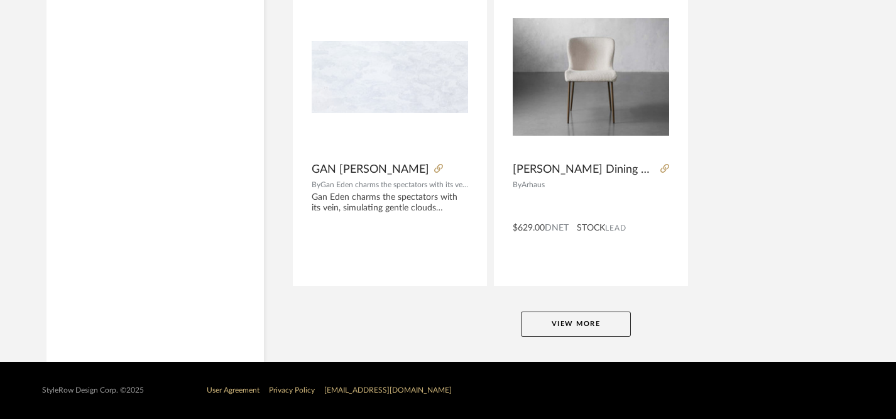 The height and width of the screenshot is (419, 896). What do you see at coordinates (292, 390) in the screenshot?
I see `a: Privacy Policy` at bounding box center [292, 390].